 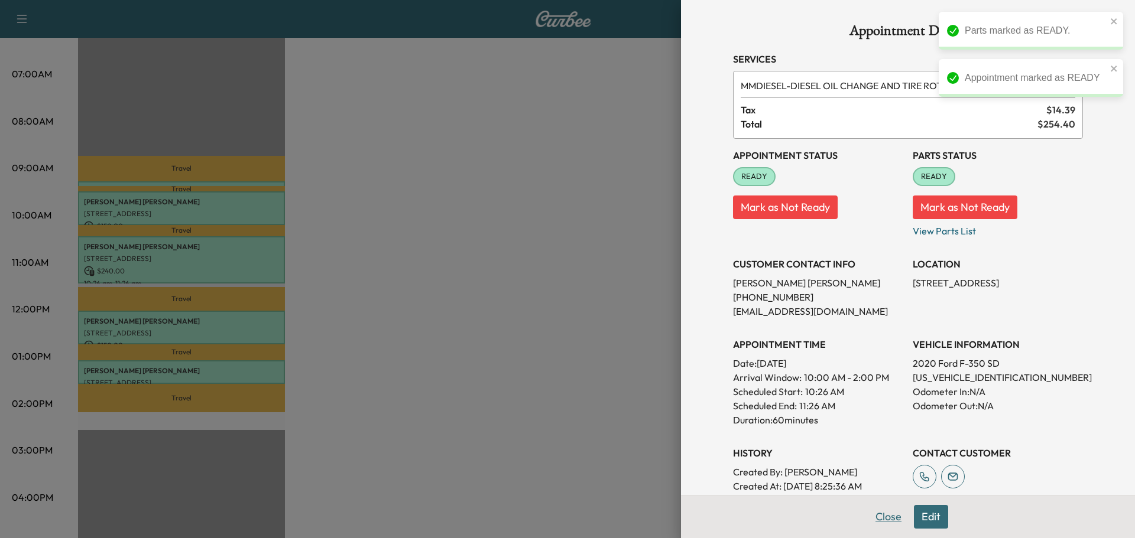 I want to click on p: Scheduled Start:, so click(x=768, y=392).